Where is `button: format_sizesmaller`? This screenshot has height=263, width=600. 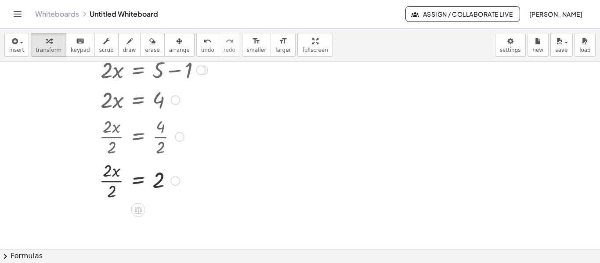 button: format_sizesmaller is located at coordinates (256, 45).